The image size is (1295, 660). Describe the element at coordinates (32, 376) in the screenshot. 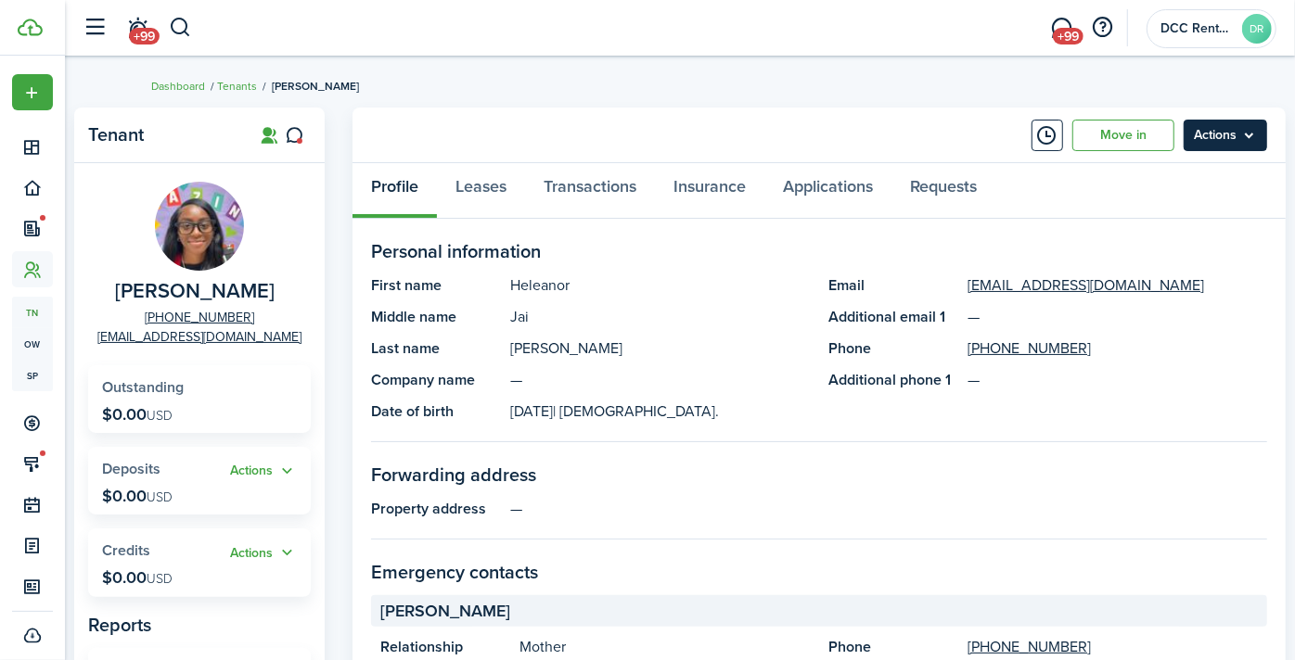

I see `a: sp` at that location.